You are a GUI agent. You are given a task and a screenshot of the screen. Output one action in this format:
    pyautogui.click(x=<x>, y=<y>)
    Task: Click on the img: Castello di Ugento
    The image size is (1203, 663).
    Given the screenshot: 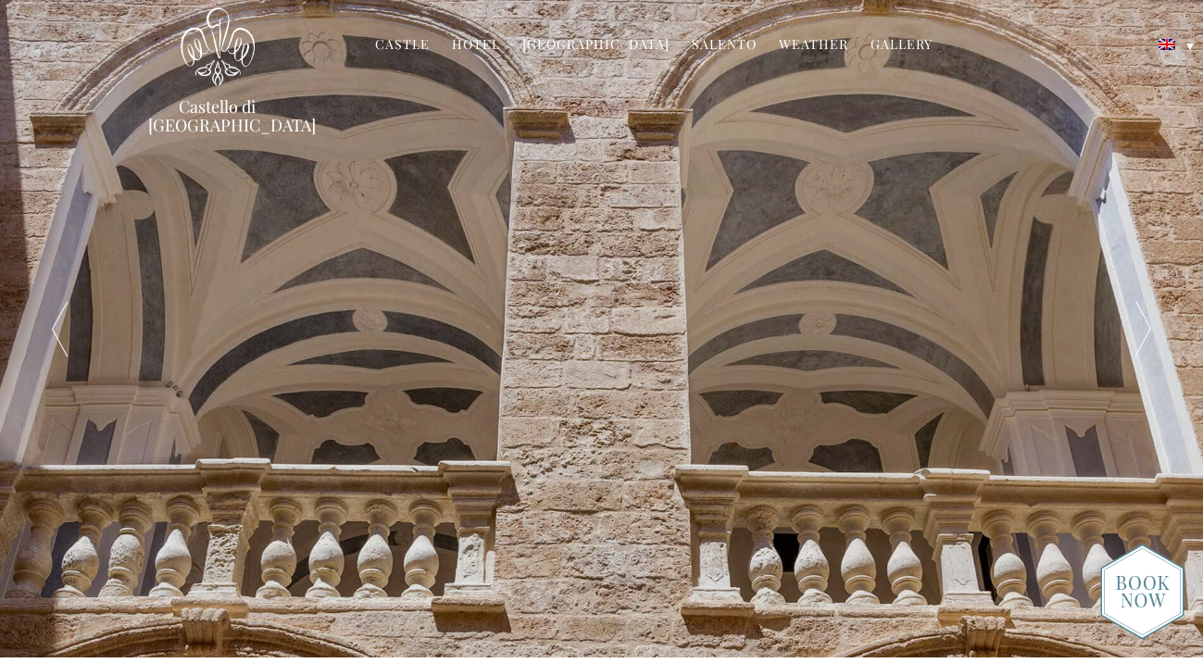 What is the action you would take?
    pyautogui.click(x=218, y=46)
    